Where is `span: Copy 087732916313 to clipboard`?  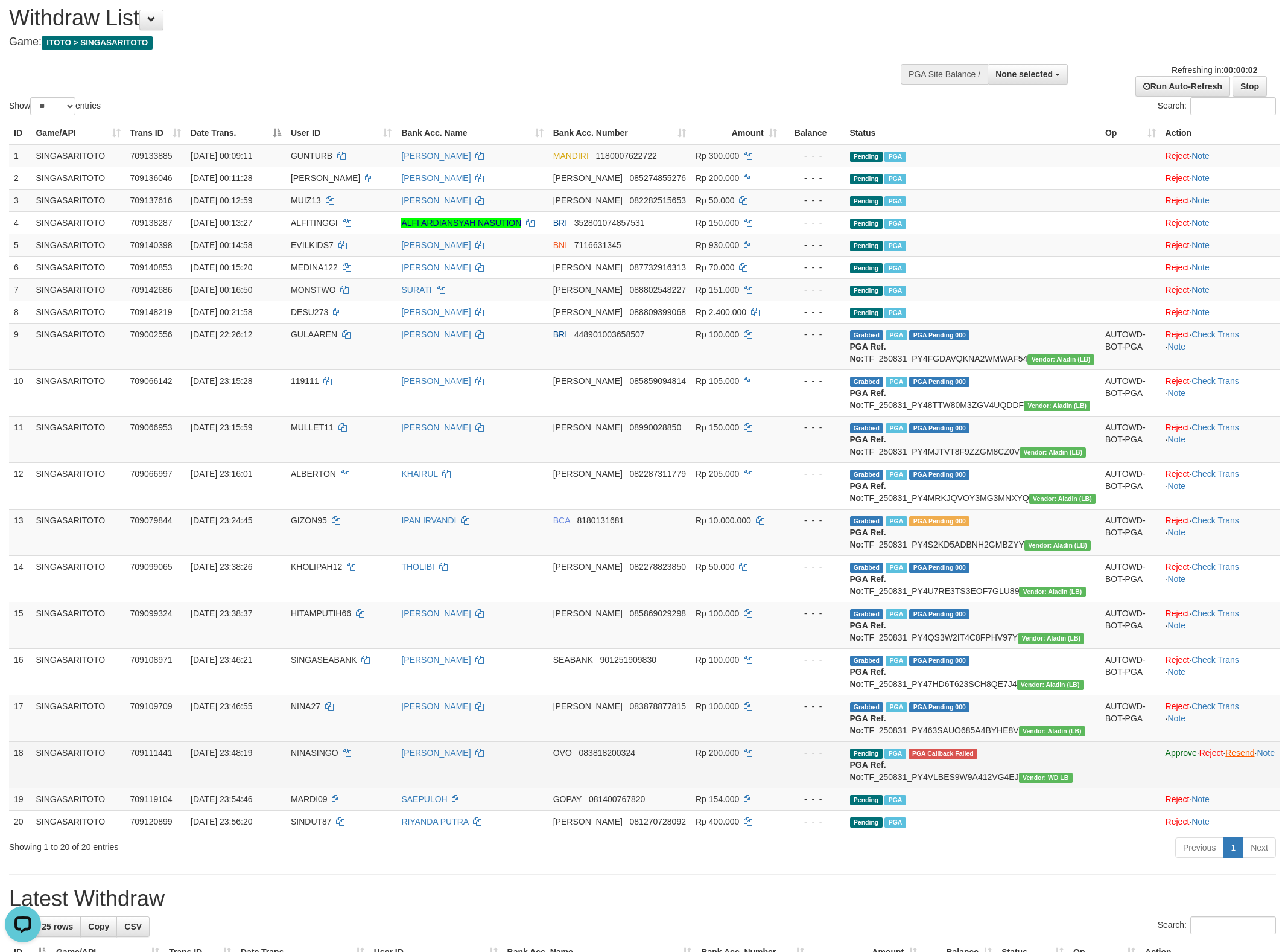
span: Copy 087732916313 to clipboard is located at coordinates (658, 268).